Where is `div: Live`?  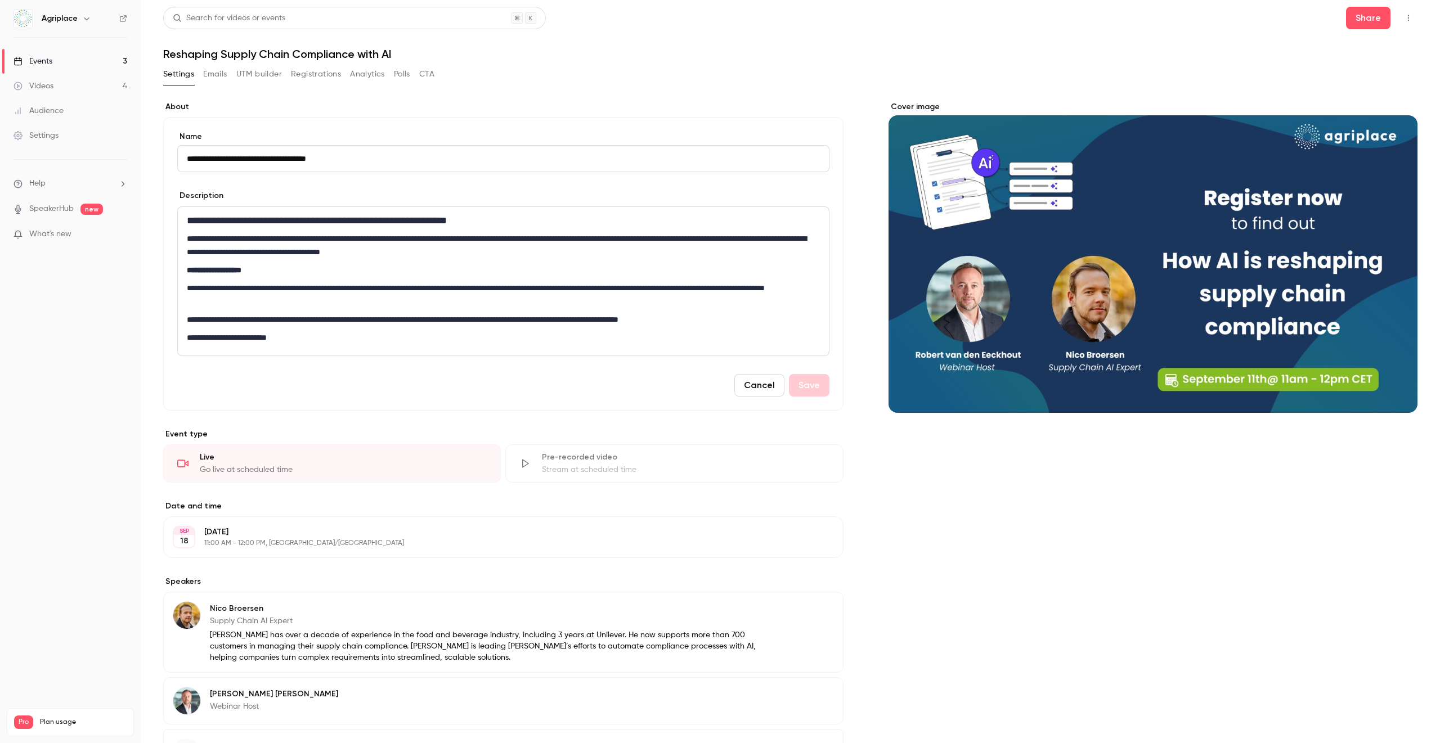 div: Live is located at coordinates (343, 457).